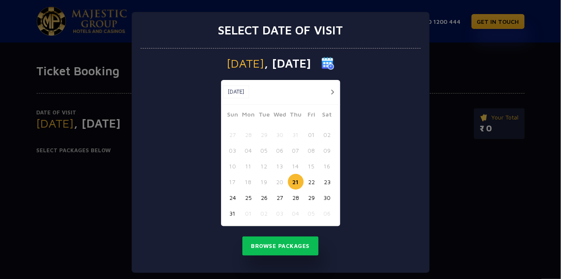 This screenshot has width=561, height=279. Describe the element at coordinates (233, 182) in the screenshot. I see `button: 17` at that location.